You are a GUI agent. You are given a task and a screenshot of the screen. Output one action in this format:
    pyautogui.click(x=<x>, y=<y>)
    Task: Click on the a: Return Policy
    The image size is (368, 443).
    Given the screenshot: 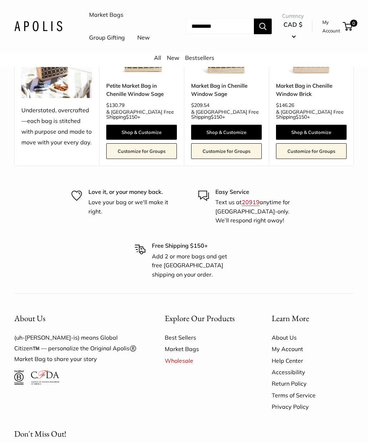 What is the action you would take?
    pyautogui.click(x=313, y=384)
    